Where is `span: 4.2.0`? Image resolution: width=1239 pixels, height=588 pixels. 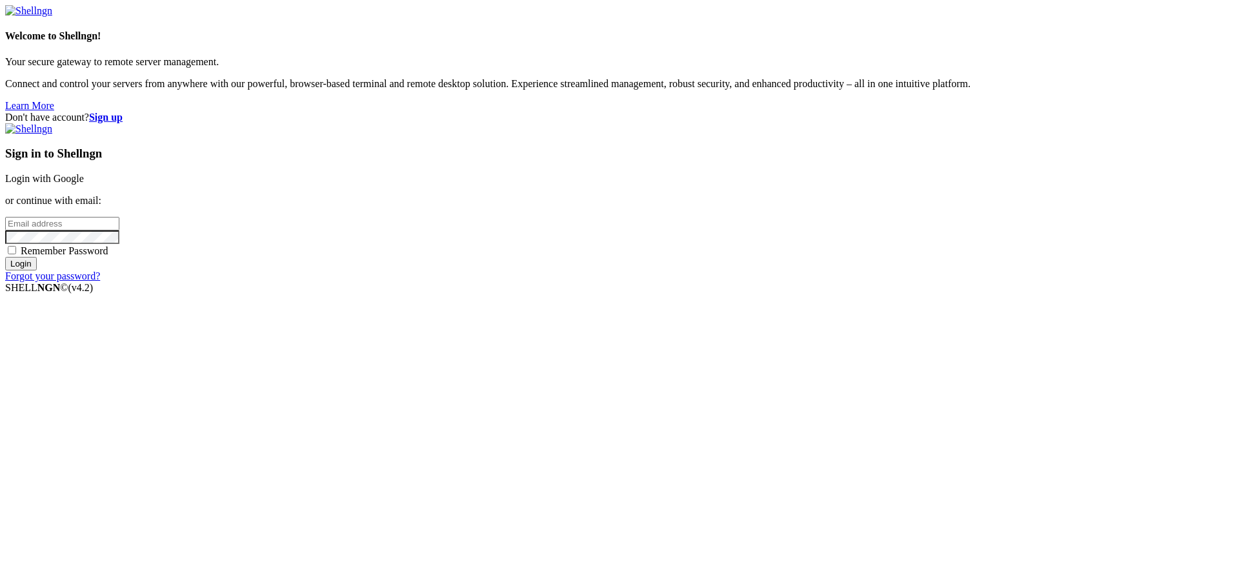 span: 4.2.0 is located at coordinates (81, 287).